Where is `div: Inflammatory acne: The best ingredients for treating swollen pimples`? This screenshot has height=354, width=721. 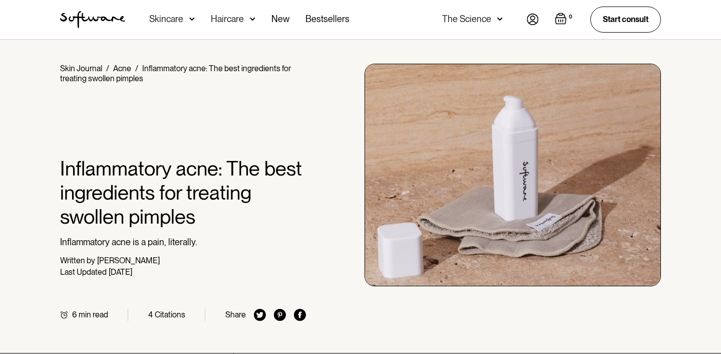
div: Inflammatory acne: The best ingredients for treating swollen pimples is located at coordinates (175, 73).